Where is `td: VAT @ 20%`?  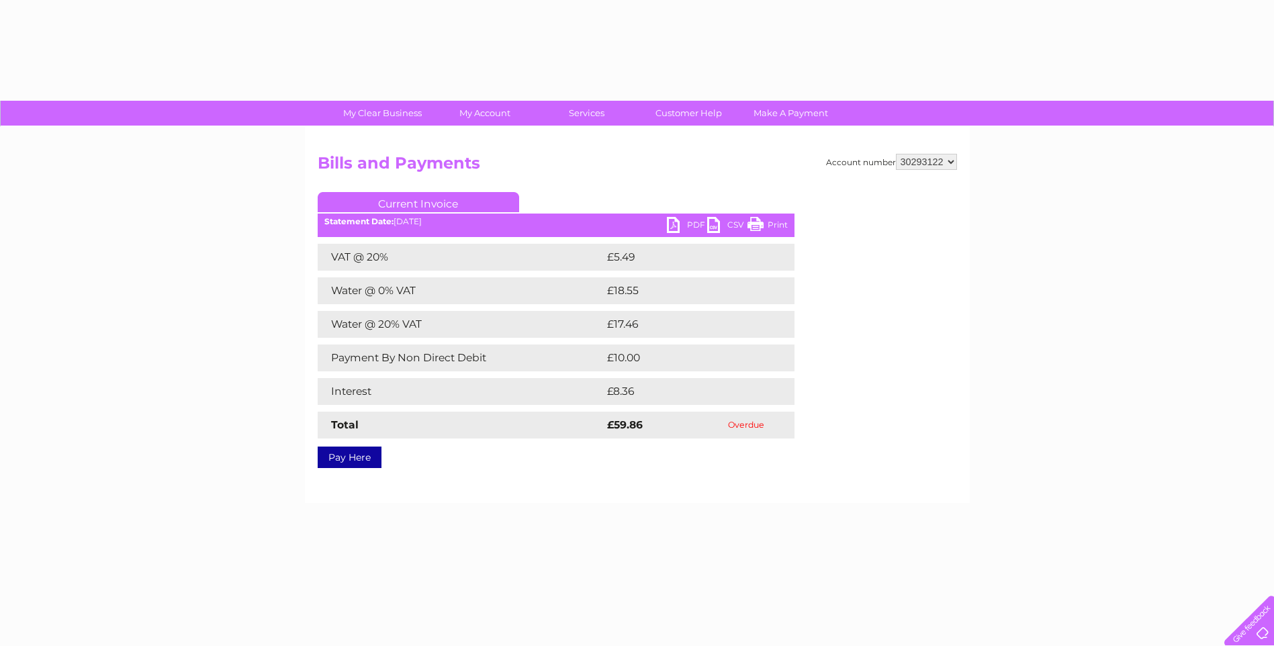 td: VAT @ 20% is located at coordinates (461, 257).